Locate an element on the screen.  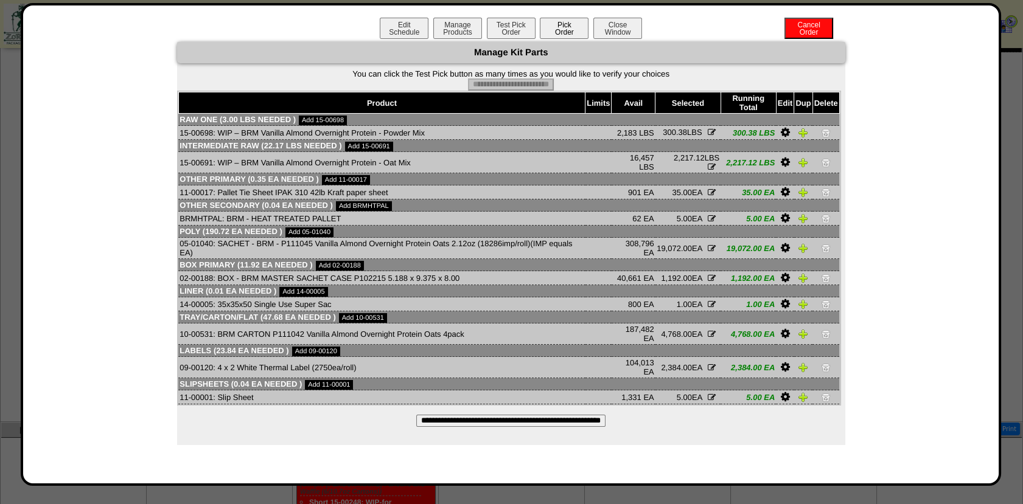
button: PickOrder is located at coordinates (564, 28).